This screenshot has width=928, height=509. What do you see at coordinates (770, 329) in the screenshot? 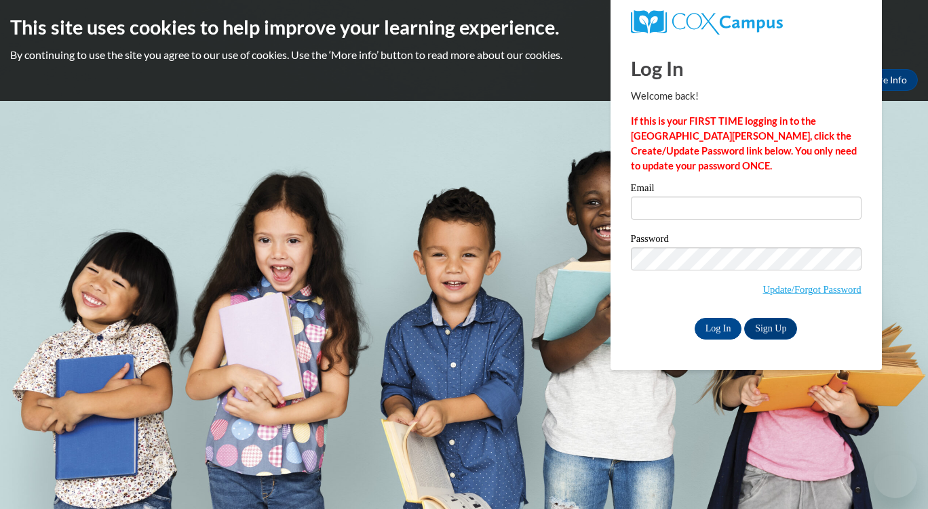
I see `a: Sign Up` at bounding box center [770, 329].